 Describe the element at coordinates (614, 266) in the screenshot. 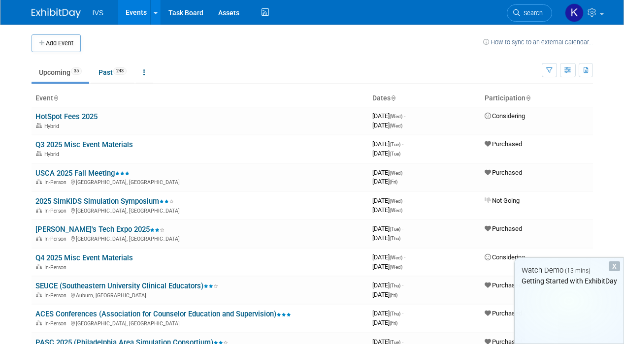

I see `div: Dismiss` at that location.